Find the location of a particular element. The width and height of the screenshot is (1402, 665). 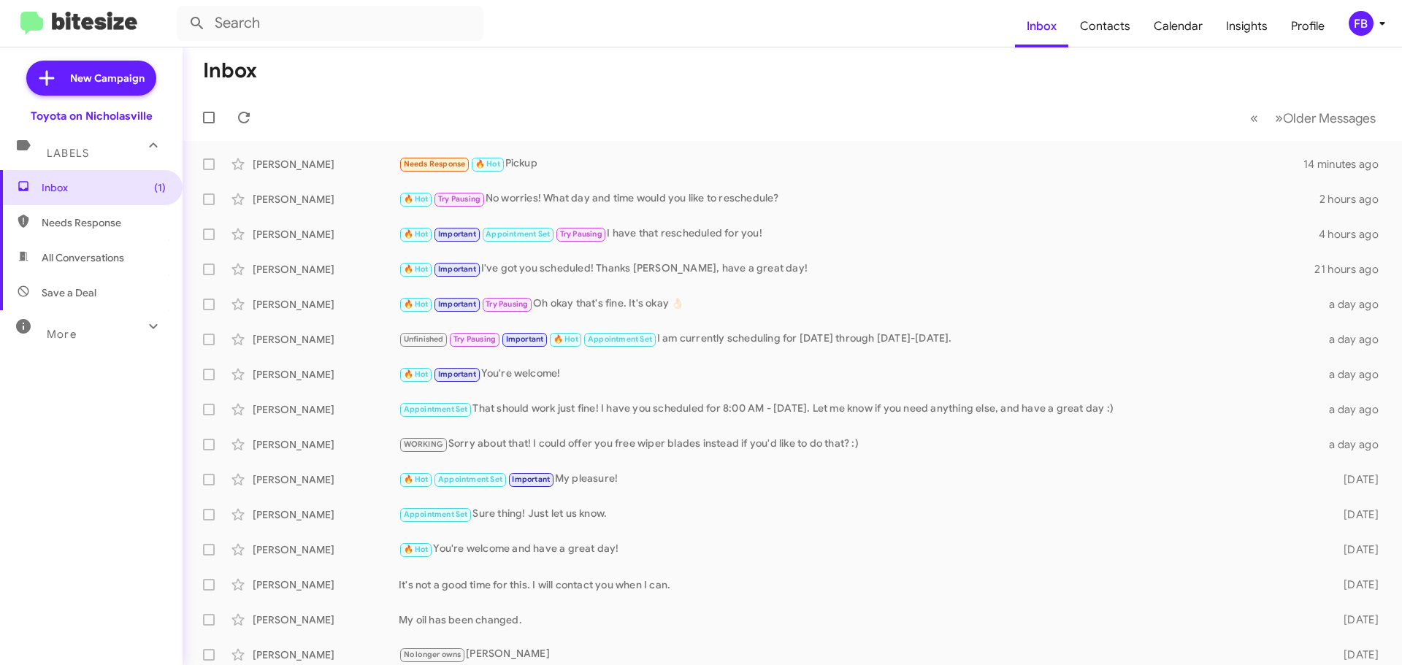

div: Oh okay that's fine. It's okay 👌🏻 is located at coordinates (859, 304).